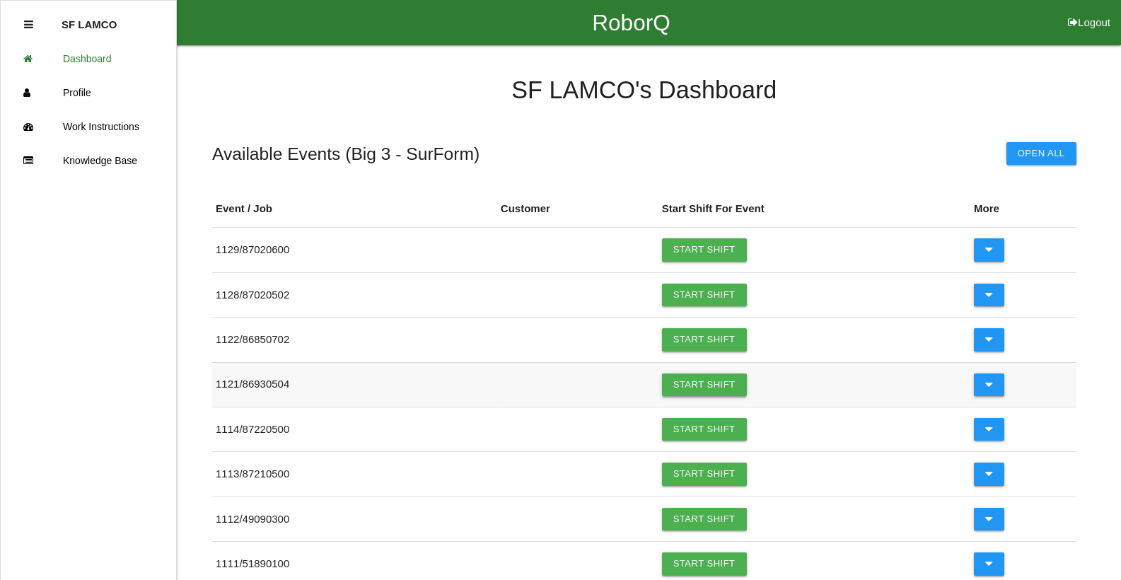 The width and height of the screenshot is (1121, 580). What do you see at coordinates (354, 474) in the screenshot?
I see `td: 1113 / 87210500` at bounding box center [354, 474].